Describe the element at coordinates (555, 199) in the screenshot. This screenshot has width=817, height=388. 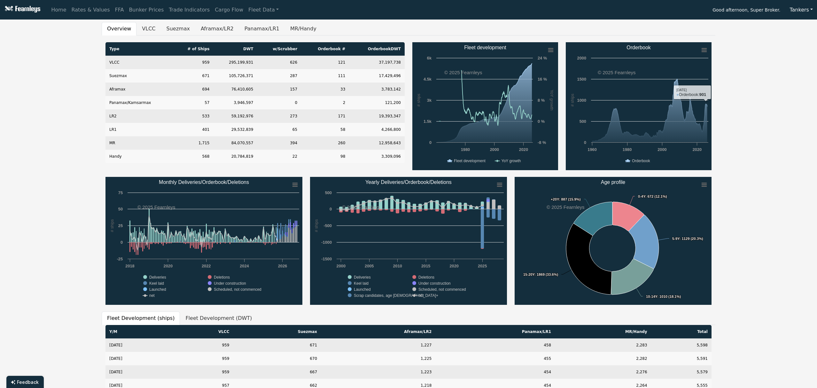
I see `tspan: +20Y` at that location.